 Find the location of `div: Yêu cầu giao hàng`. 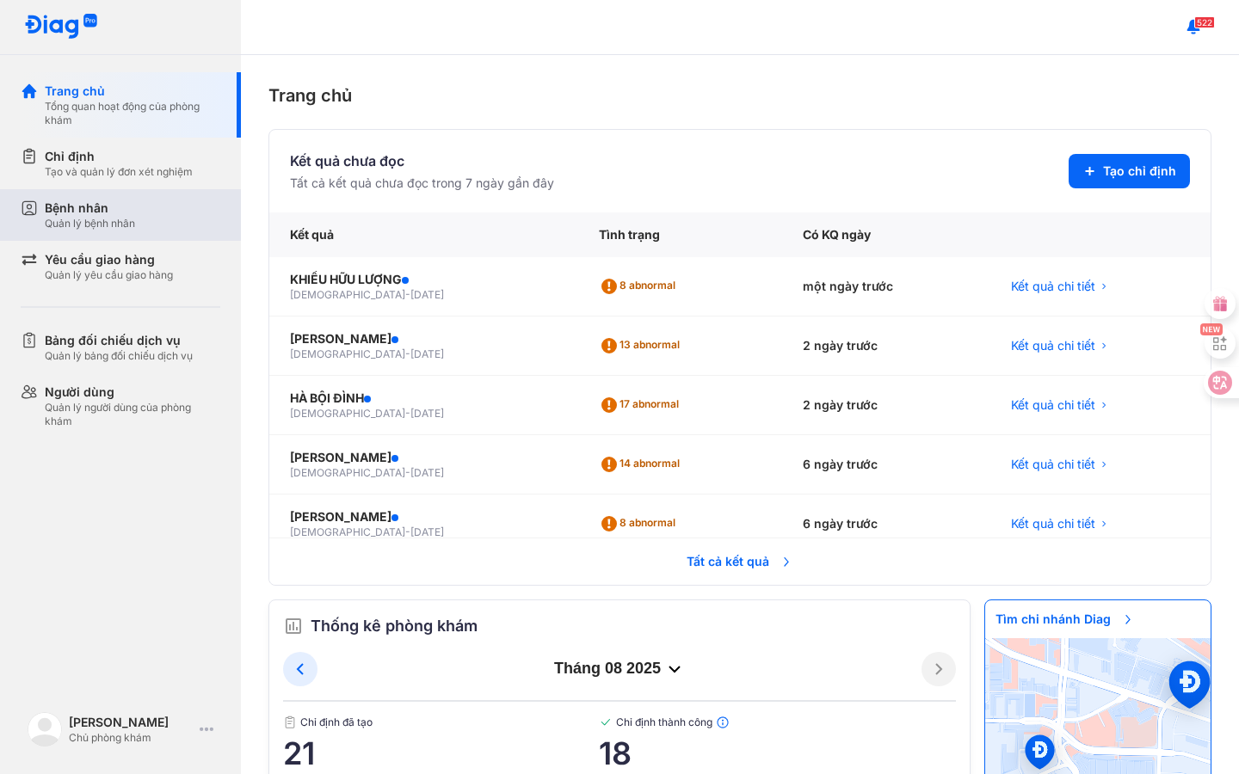

div: Yêu cầu giao hàng is located at coordinates (108, 260).